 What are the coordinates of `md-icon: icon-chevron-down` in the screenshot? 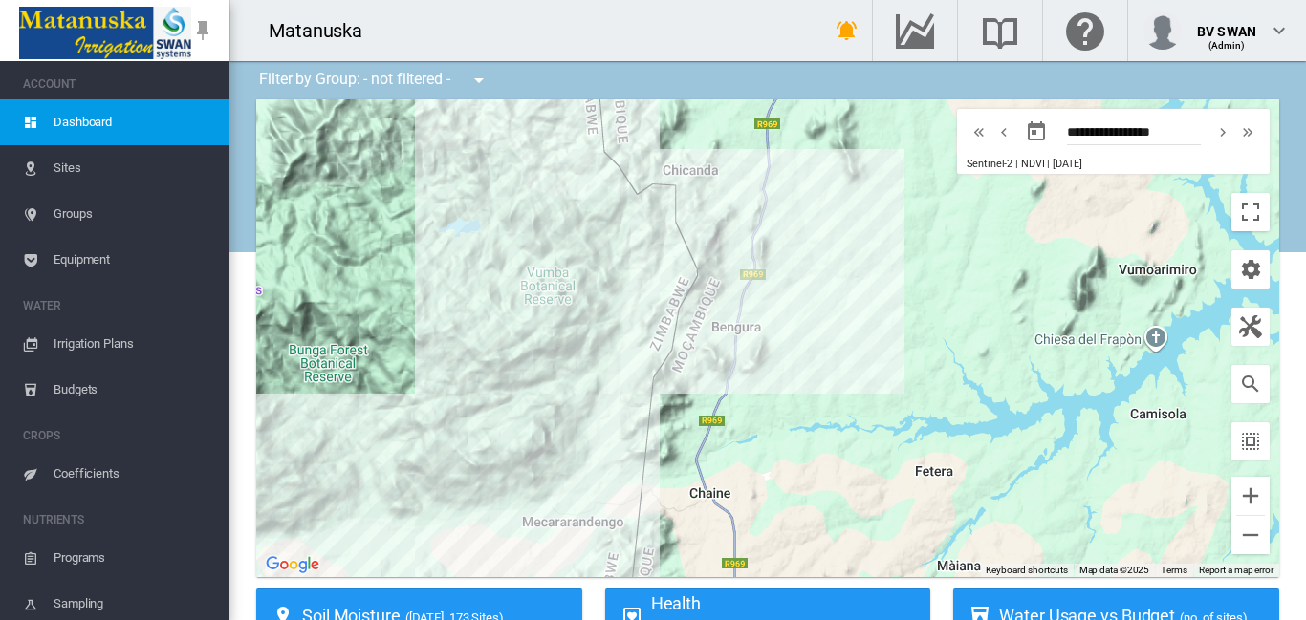 It's located at (1279, 31).